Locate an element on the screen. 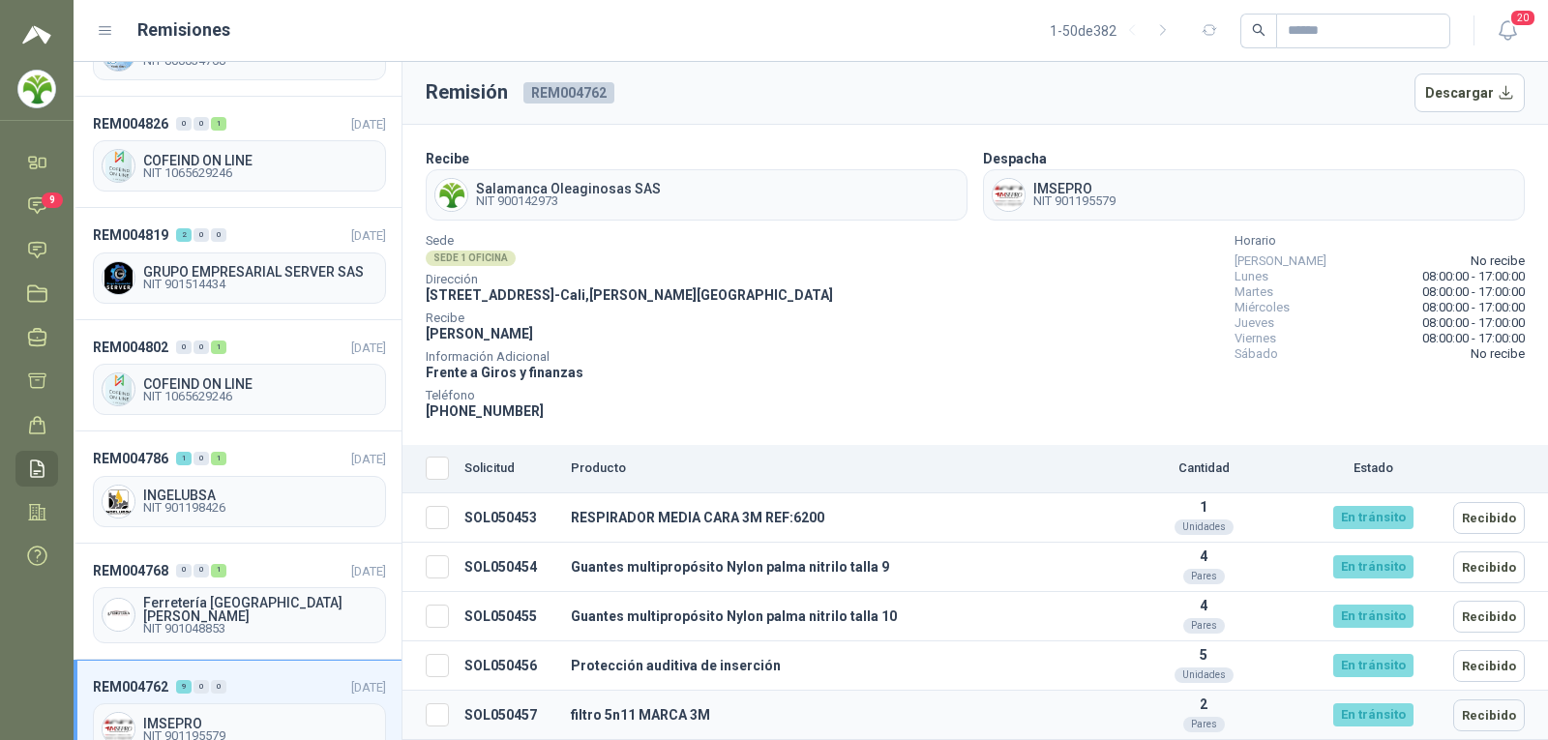 This screenshot has height=740, width=1548. td: Guantes multipropósito Nylon palma nitrilo talla 10 is located at coordinates (835, 616).